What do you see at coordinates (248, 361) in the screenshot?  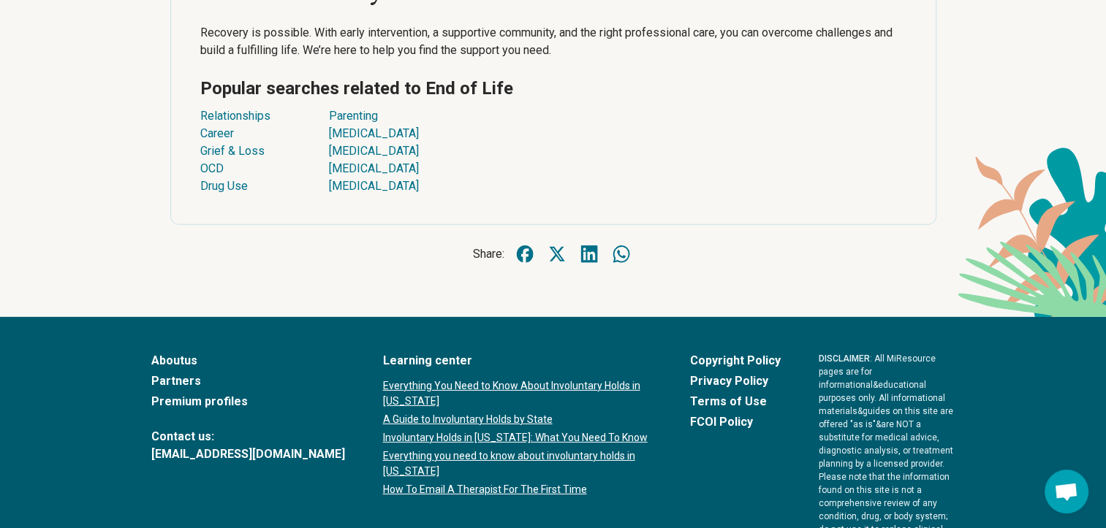 I see `a: Aboutus` at bounding box center [248, 361].